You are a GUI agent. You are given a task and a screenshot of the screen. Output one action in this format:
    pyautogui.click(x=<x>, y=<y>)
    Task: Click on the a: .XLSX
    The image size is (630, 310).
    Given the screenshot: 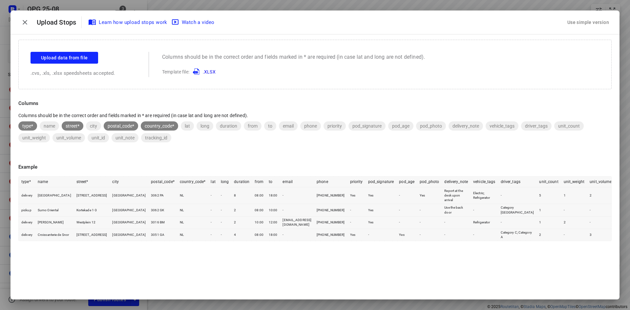 What is the action you would take?
    pyautogui.click(x=203, y=72)
    